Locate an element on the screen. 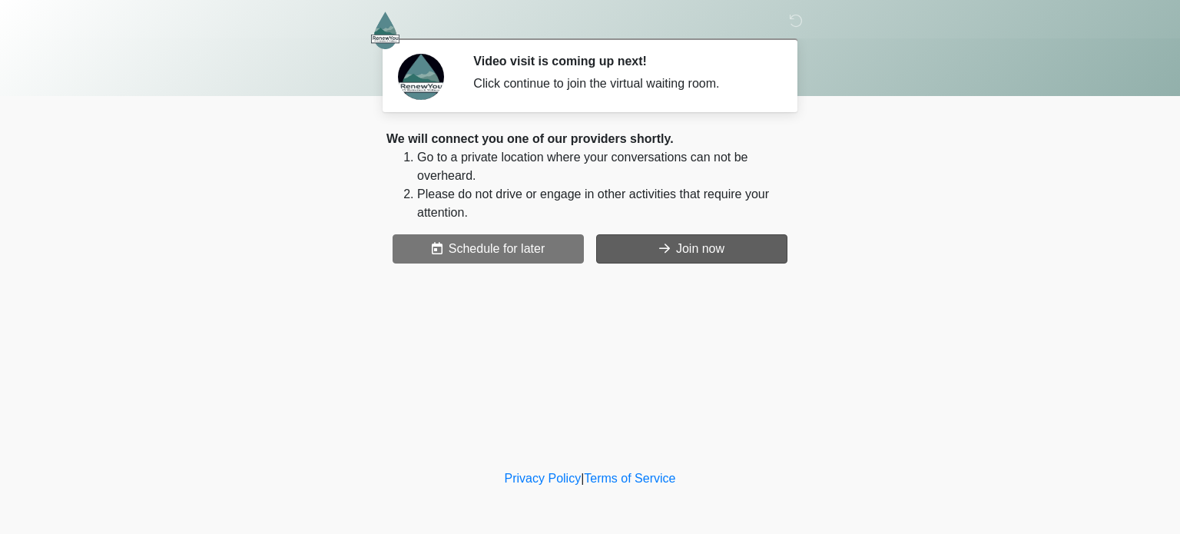  a: Privacy Policy is located at coordinates (543, 478).